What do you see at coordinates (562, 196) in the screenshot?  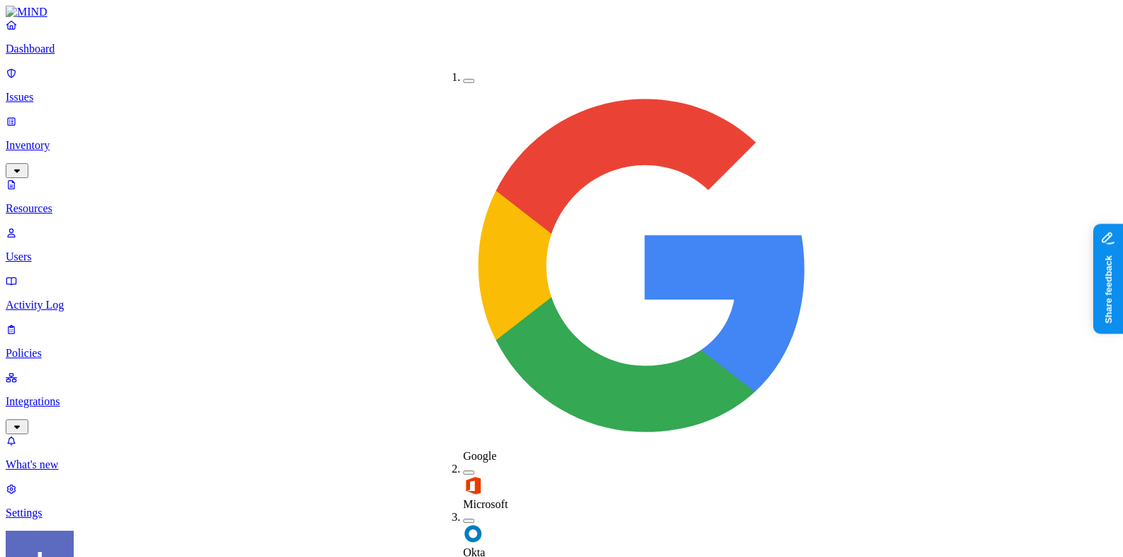 I see `a: Resources` at bounding box center [562, 196].